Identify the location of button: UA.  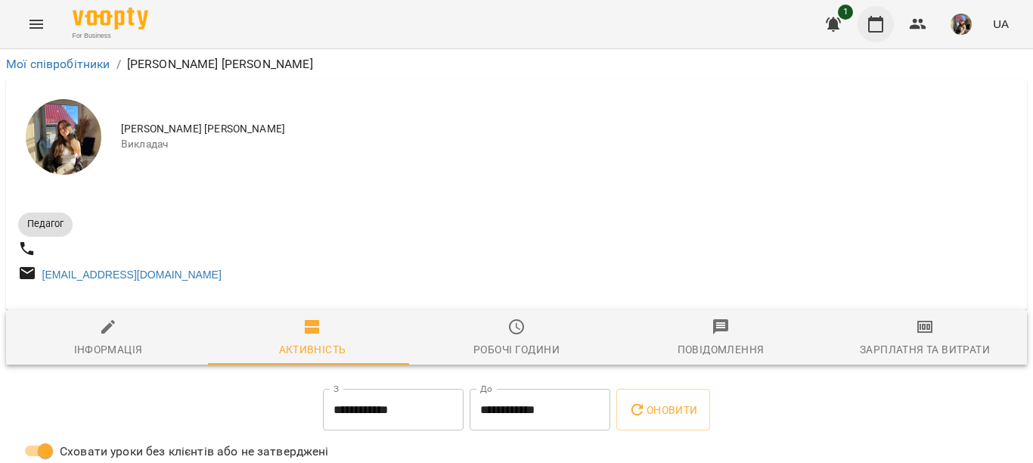
(1000, 23).